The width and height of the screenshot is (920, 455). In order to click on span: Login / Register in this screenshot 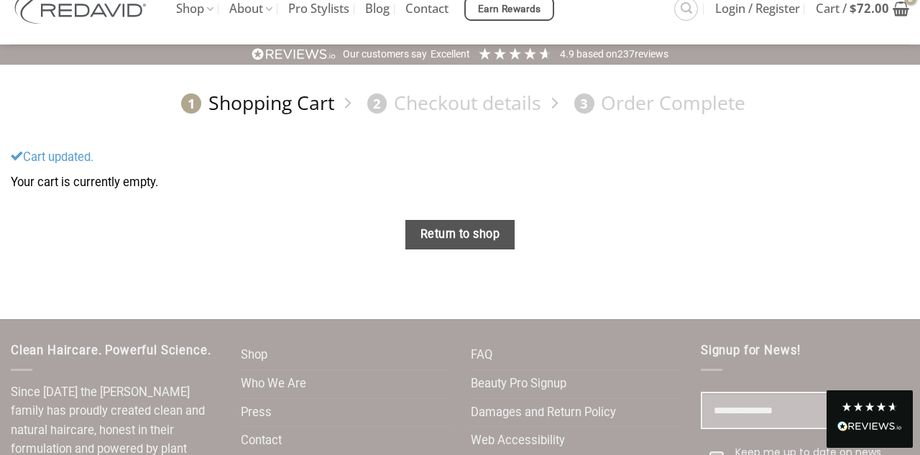, I will do `click(758, 9)`.